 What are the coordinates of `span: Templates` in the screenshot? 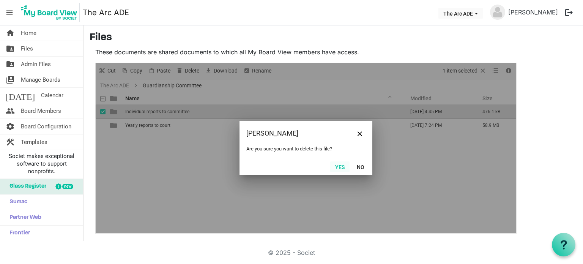 It's located at (34, 142).